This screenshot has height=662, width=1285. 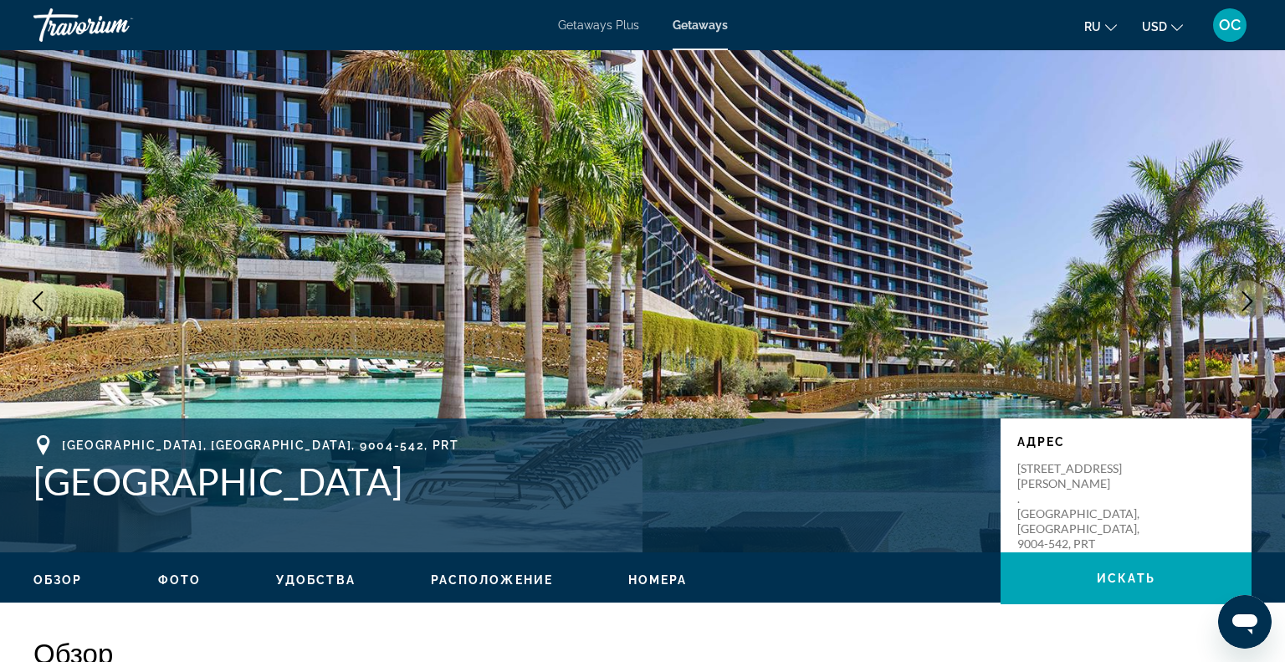 I want to click on p: Адрес, so click(x=1126, y=442).